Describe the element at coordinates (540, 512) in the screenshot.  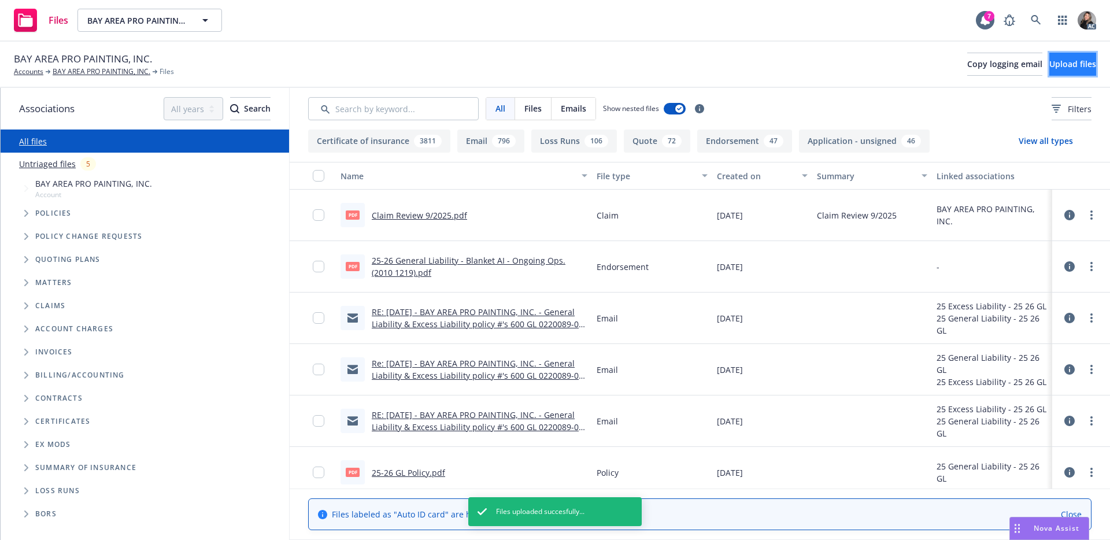
I see `span: Files uploaded succesfully...` at that location.